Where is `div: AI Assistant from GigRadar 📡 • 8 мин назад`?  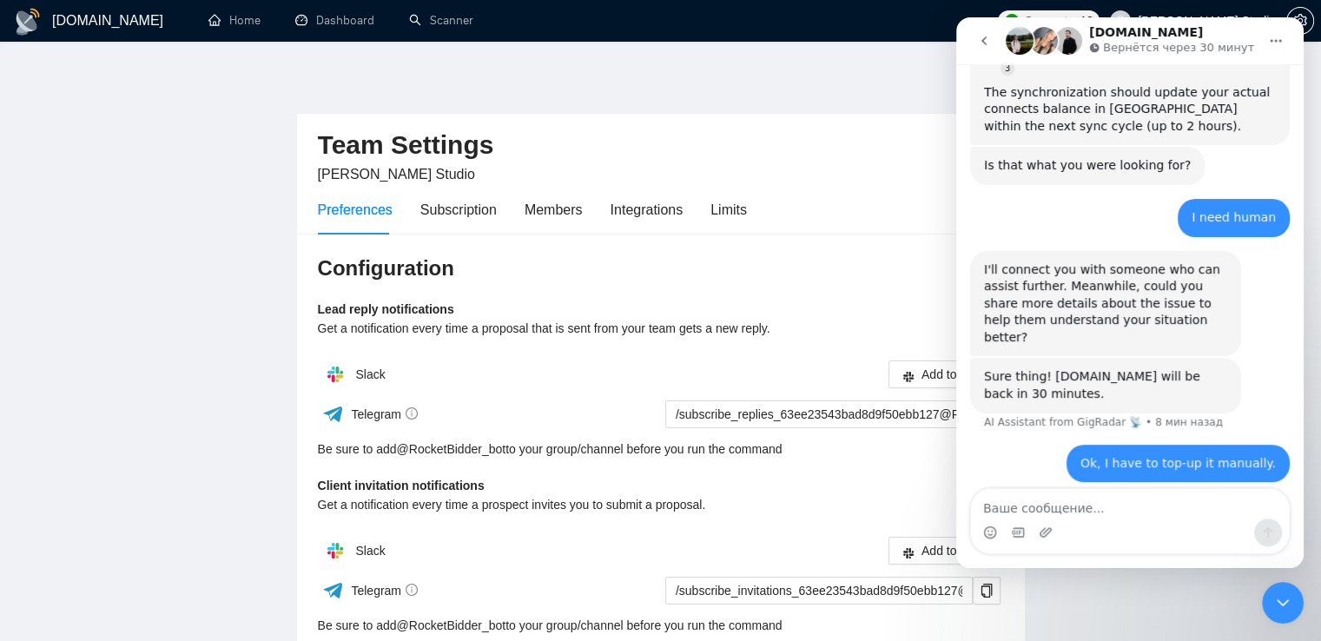 div: AI Assistant from GigRadar 📡 • 8 мин назад is located at coordinates (147, 405).